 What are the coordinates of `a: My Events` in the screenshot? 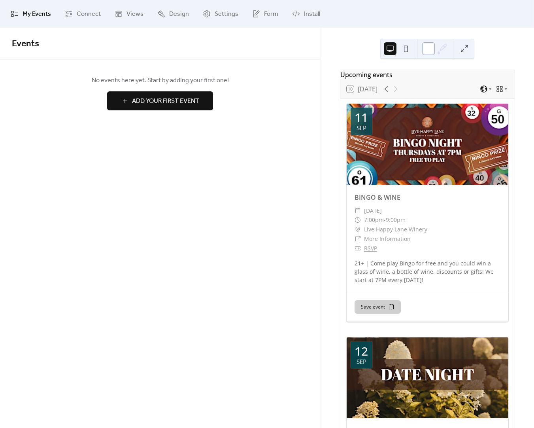 It's located at (31, 14).